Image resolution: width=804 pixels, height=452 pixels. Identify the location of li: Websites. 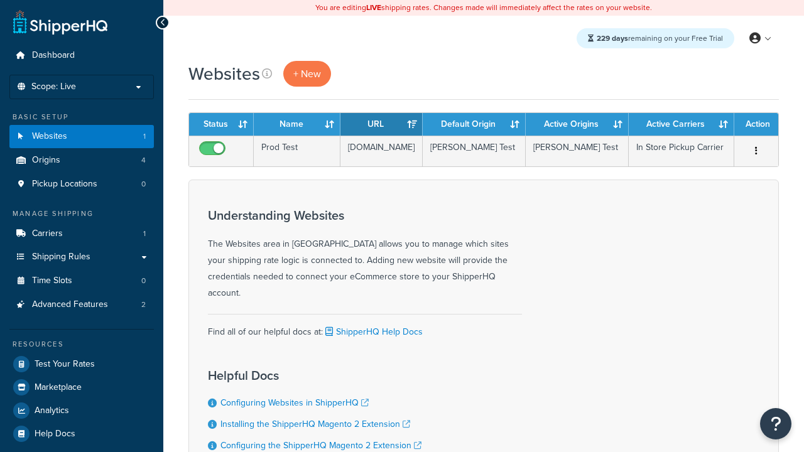
(82, 136).